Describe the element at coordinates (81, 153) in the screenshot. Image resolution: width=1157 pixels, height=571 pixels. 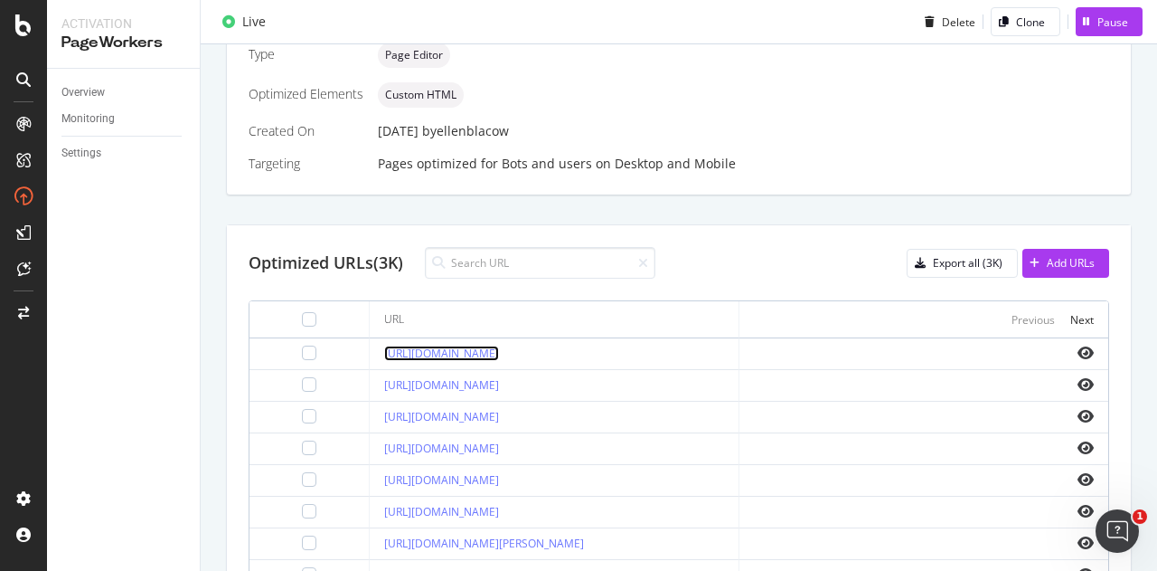
I see `div: Settings` at that location.